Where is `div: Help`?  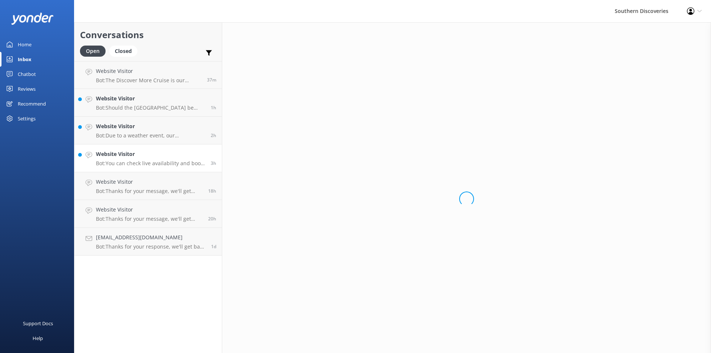 div: Help is located at coordinates (38, 338).